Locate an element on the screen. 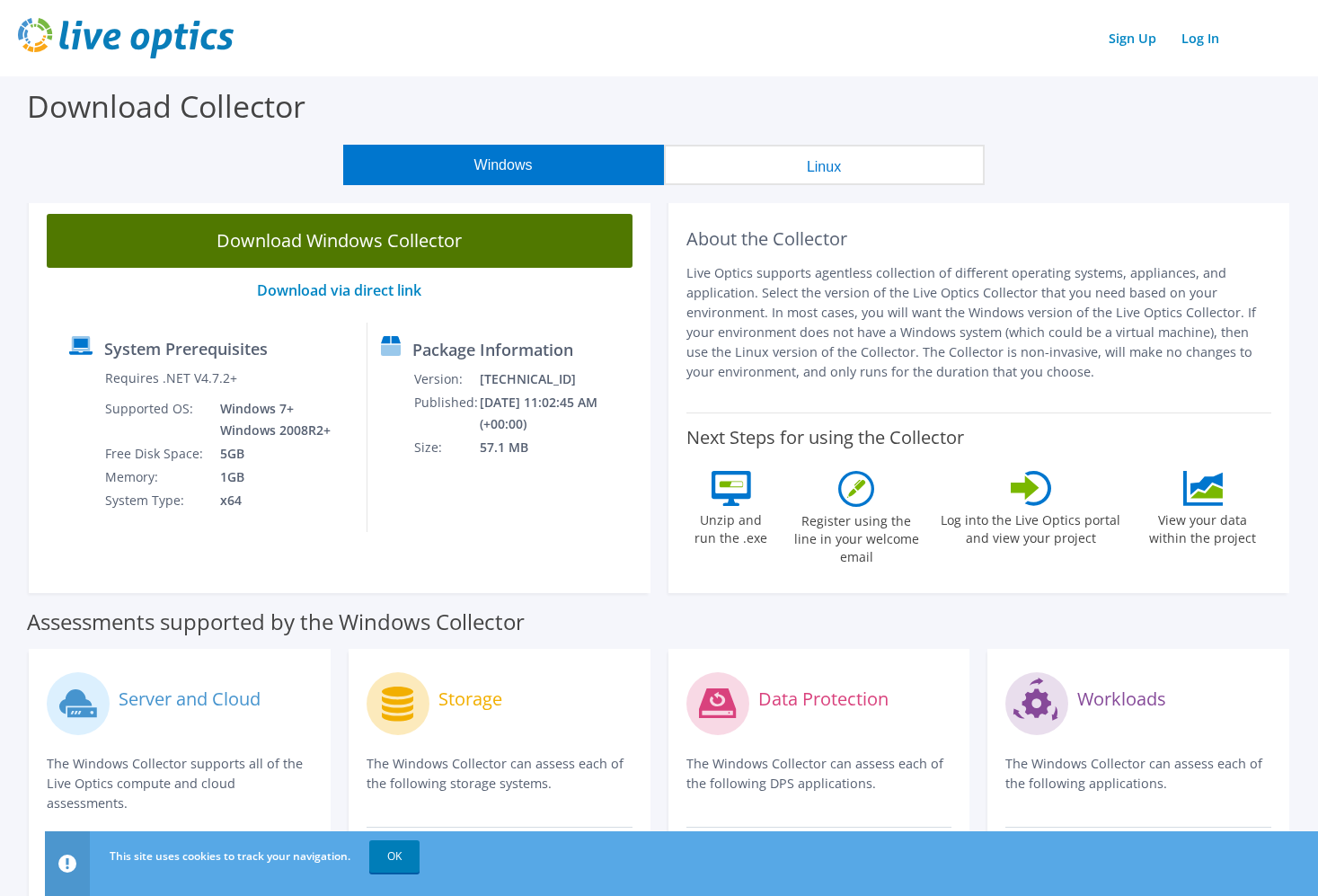 This screenshot has width=1318, height=896. button: Linux is located at coordinates (824, 164).